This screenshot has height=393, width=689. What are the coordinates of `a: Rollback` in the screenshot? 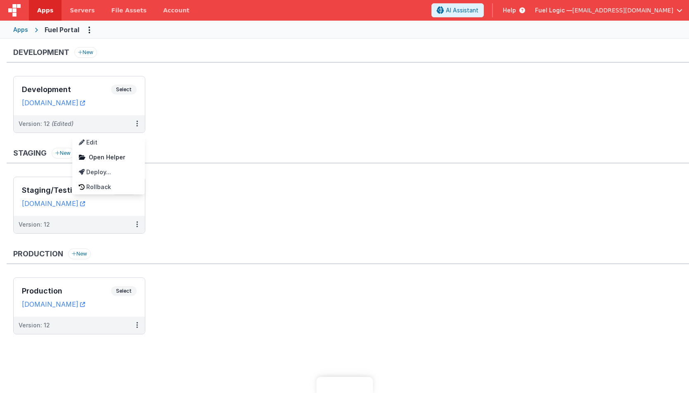 It's located at (109, 187).